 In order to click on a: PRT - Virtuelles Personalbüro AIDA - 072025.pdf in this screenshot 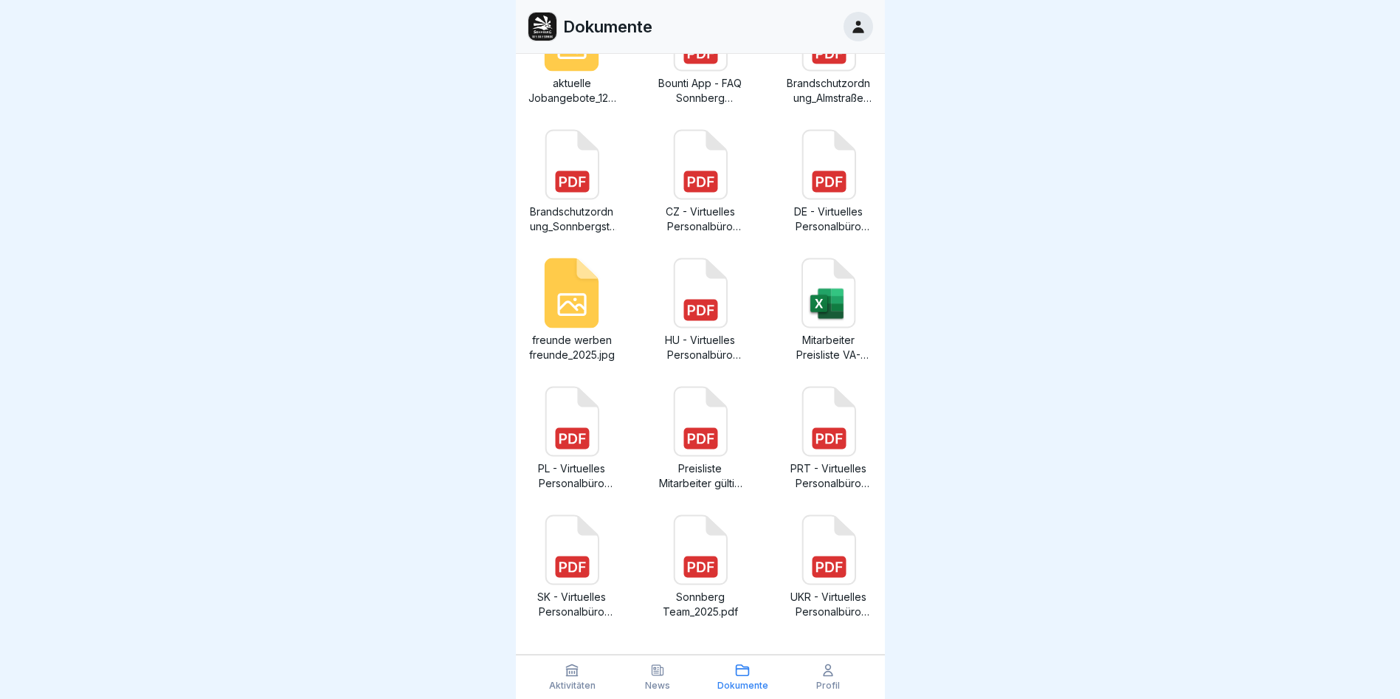, I will do `click(829, 438)`.